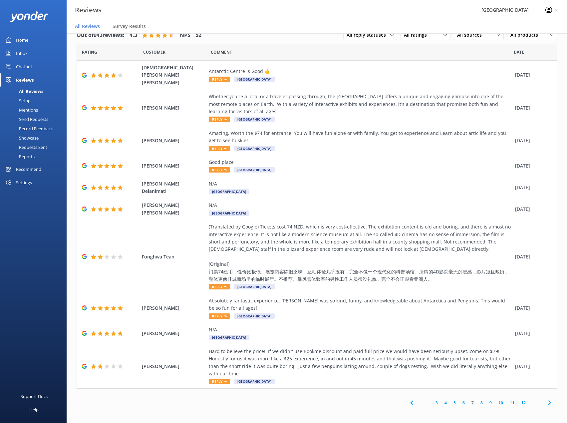 The height and width of the screenshot is (423, 567). What do you see at coordinates (464, 403) in the screenshot?
I see `a: 6` at bounding box center [464, 403].